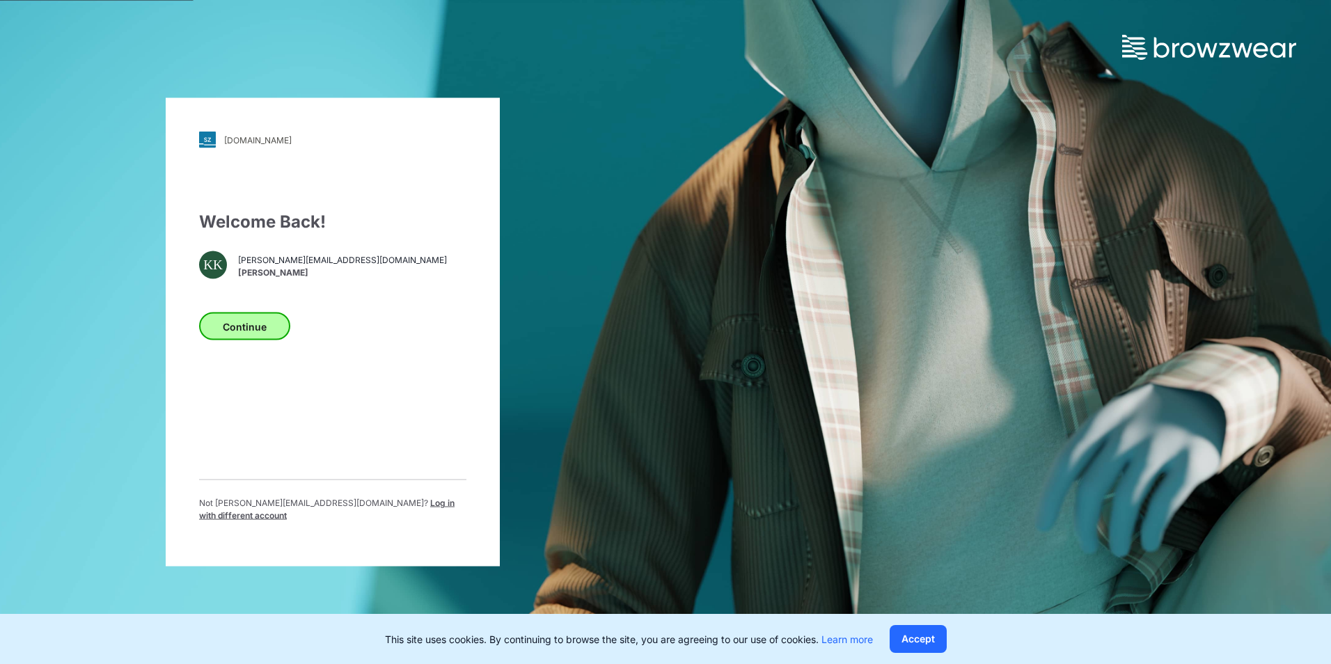 The image size is (1331, 664). What do you see at coordinates (918, 639) in the screenshot?
I see `button: Accept` at bounding box center [918, 639].